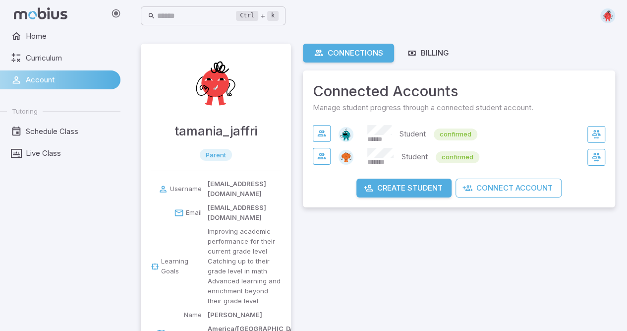 The height and width of the screenshot is (331, 627). Describe the element at coordinates (69, 58) in the screenshot. I see `span: Curriculum` at that location.